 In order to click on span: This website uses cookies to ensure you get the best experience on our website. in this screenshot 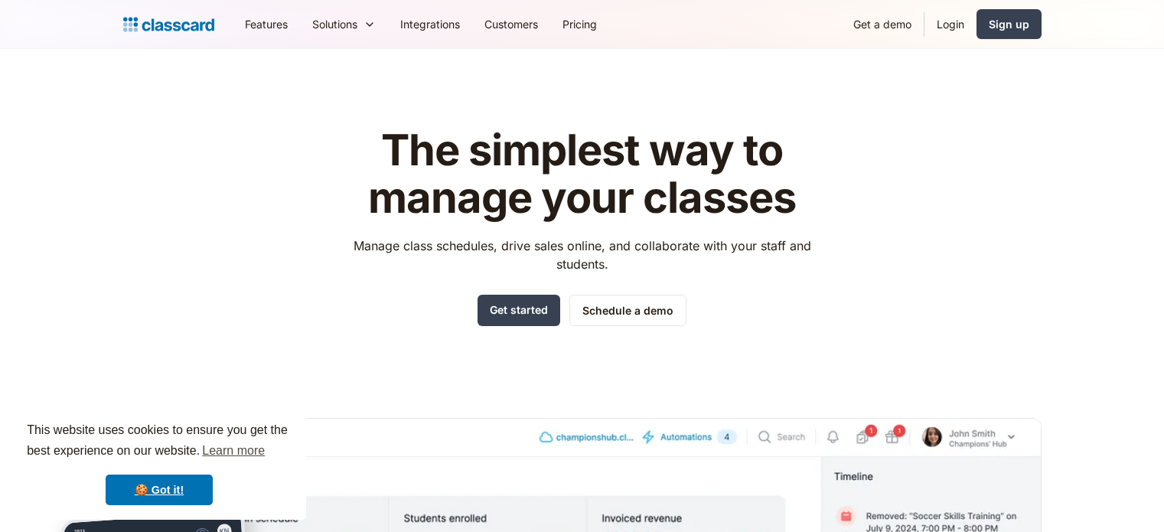, I will do `click(159, 441)`.